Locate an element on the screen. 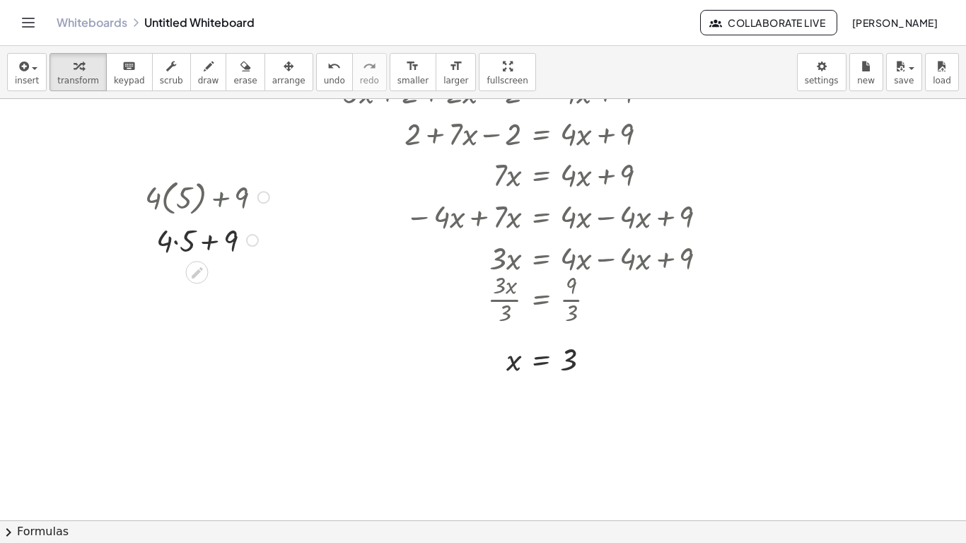 The height and width of the screenshot is (543, 966). button: settings is located at coordinates (822, 72).